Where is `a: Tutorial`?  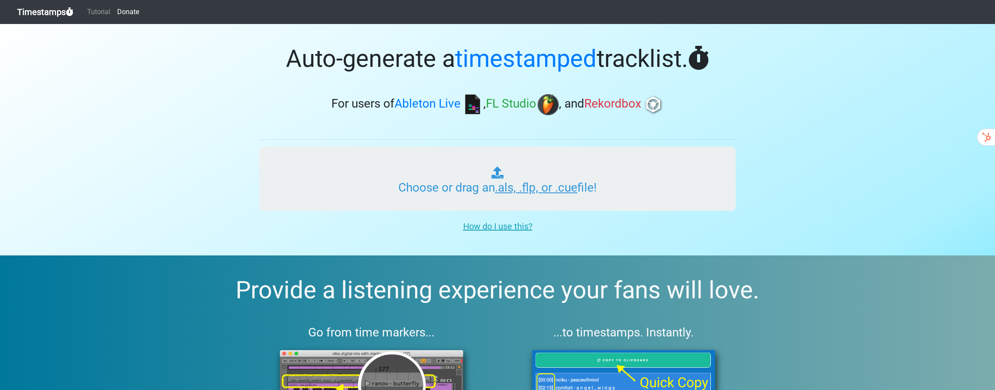
a: Tutorial is located at coordinates (99, 12).